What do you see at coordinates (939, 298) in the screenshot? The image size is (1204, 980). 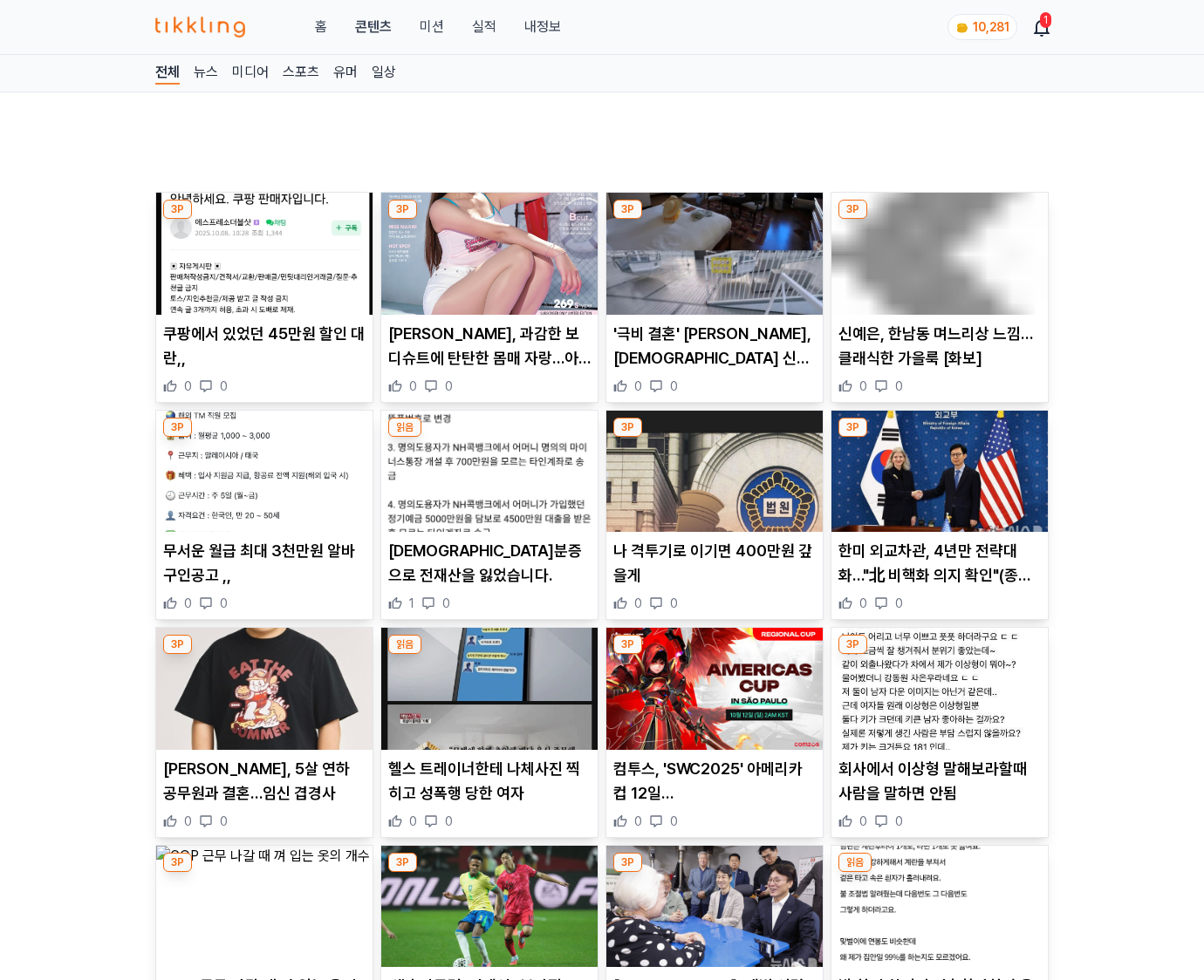 I see `div: 3P 신예은, 한남동 며느리상 느낌…클래식한 가을룩 [화보] 신예은, 한남동 며느리상 느낌…클래식한 가을룩 [화보] 0 0` at bounding box center [939, 298].